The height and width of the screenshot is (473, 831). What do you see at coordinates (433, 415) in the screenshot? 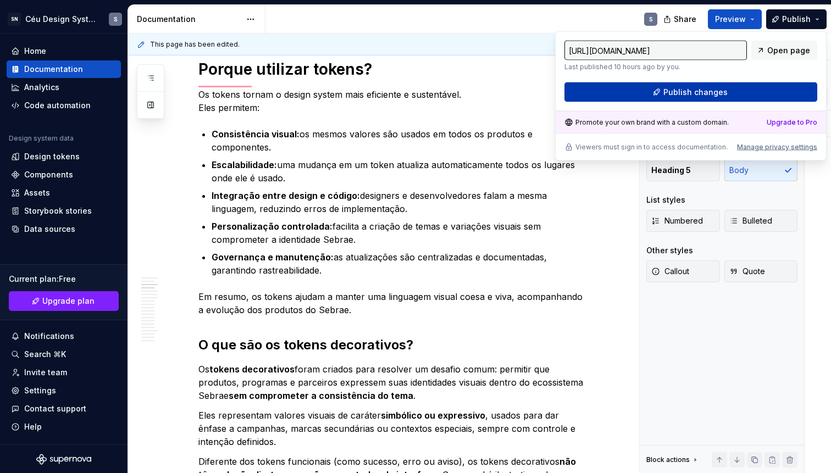
I see `strong: simbólico ou expressivo` at bounding box center [433, 415].